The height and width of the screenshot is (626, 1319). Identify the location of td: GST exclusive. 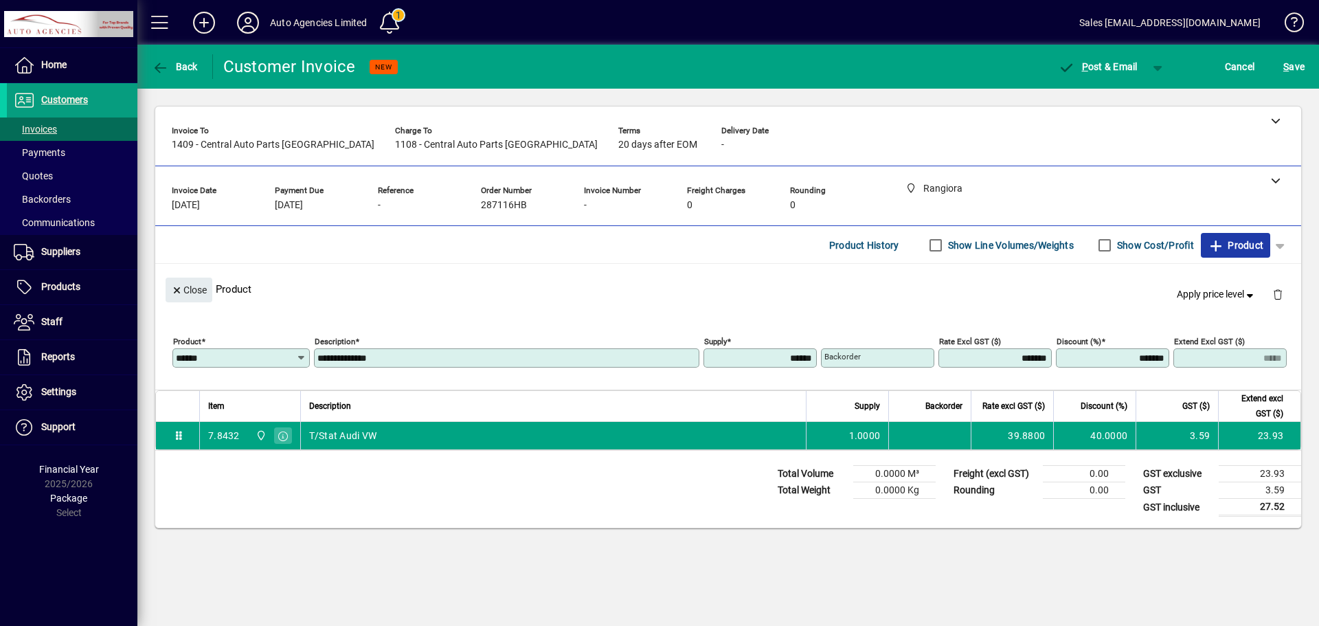
(1178, 474).